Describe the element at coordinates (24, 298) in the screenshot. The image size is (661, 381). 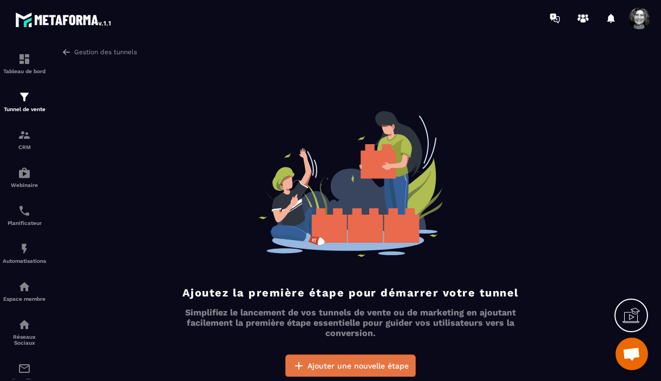
I see `p: Espace membre` at that location.